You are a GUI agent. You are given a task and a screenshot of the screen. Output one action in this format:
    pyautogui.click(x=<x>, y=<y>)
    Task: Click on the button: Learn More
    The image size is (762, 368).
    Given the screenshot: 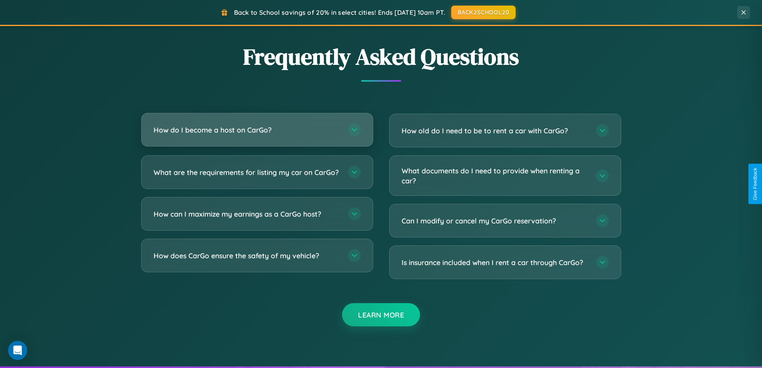 What is the action you would take?
    pyautogui.click(x=381, y=315)
    